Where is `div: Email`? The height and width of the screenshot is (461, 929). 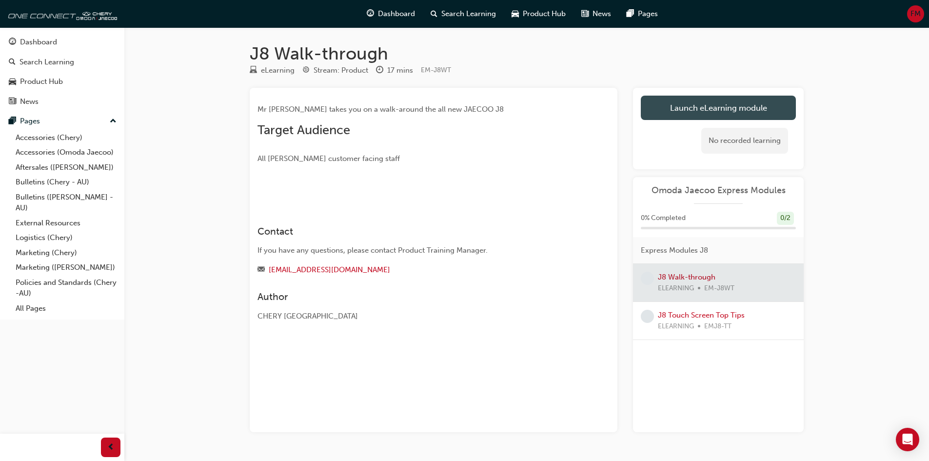 div: Email is located at coordinates (416, 270).